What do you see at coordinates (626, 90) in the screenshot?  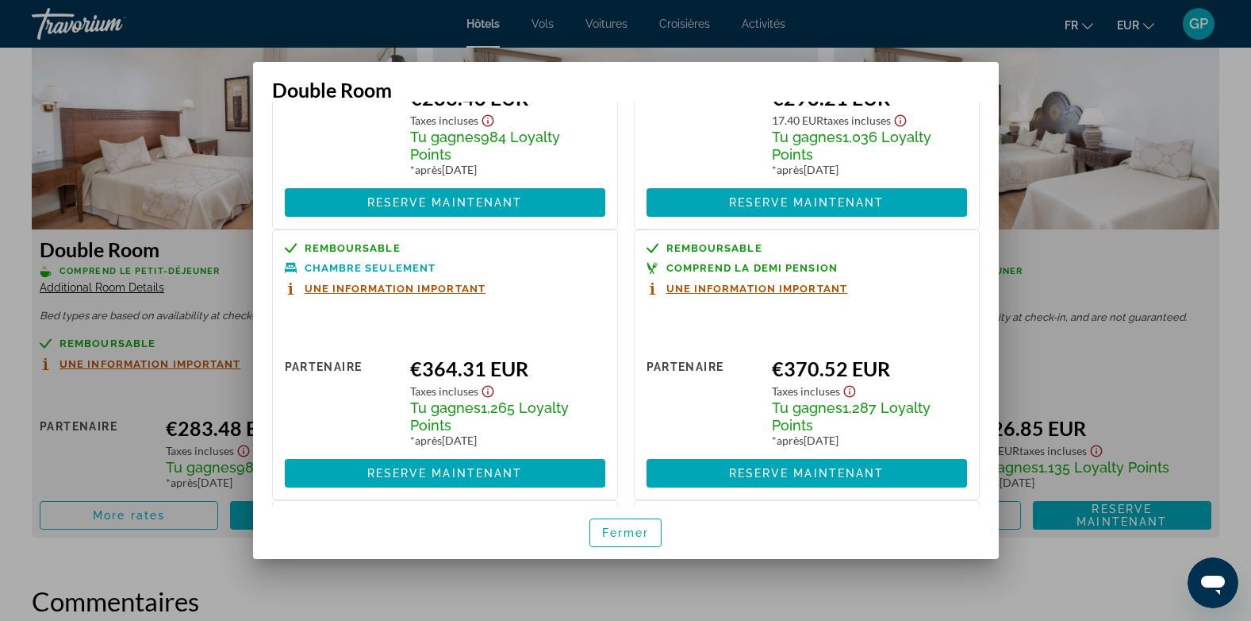 I see `h3: Double Room` at bounding box center [626, 90].